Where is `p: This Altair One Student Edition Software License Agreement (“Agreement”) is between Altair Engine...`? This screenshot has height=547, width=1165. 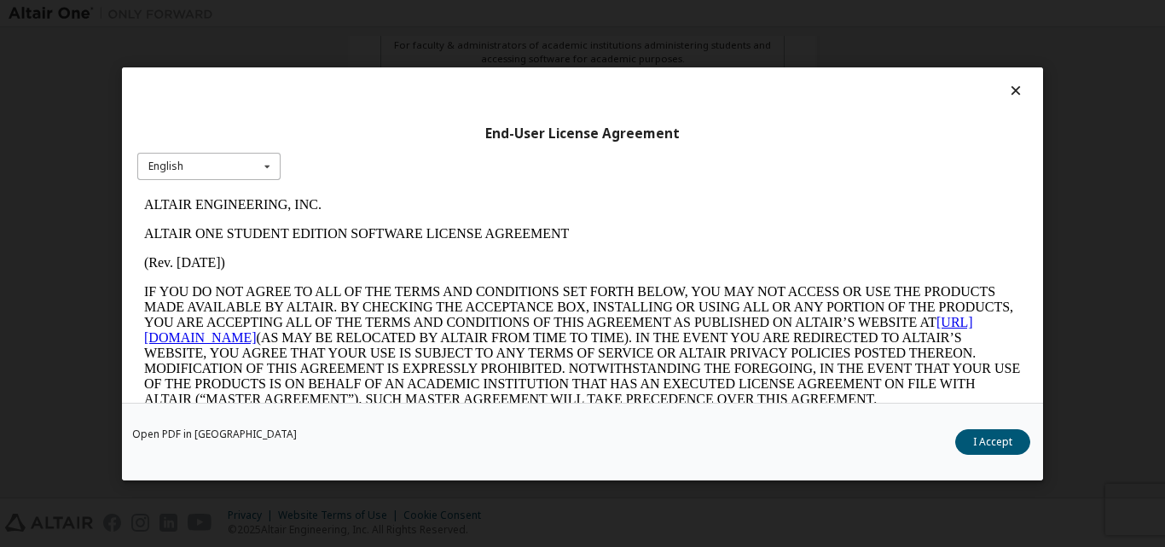 p: This Altair One Student Edition Software License Agreement (“Agreement”) is between Altair Engine... is located at coordinates (445, 261).